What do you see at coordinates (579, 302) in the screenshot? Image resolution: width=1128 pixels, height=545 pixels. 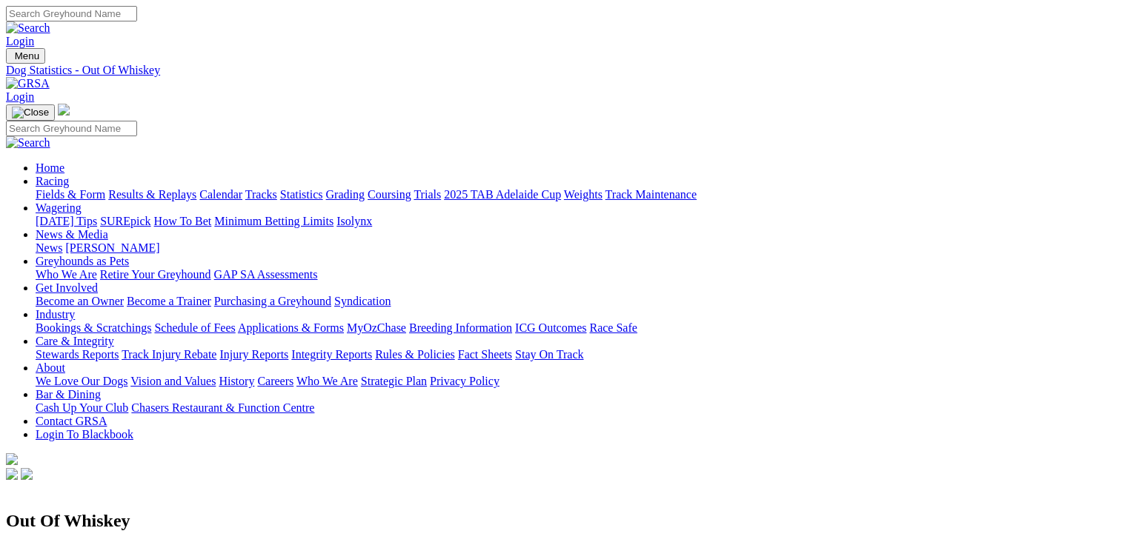 I see `div: Get Involved` at bounding box center [579, 302].